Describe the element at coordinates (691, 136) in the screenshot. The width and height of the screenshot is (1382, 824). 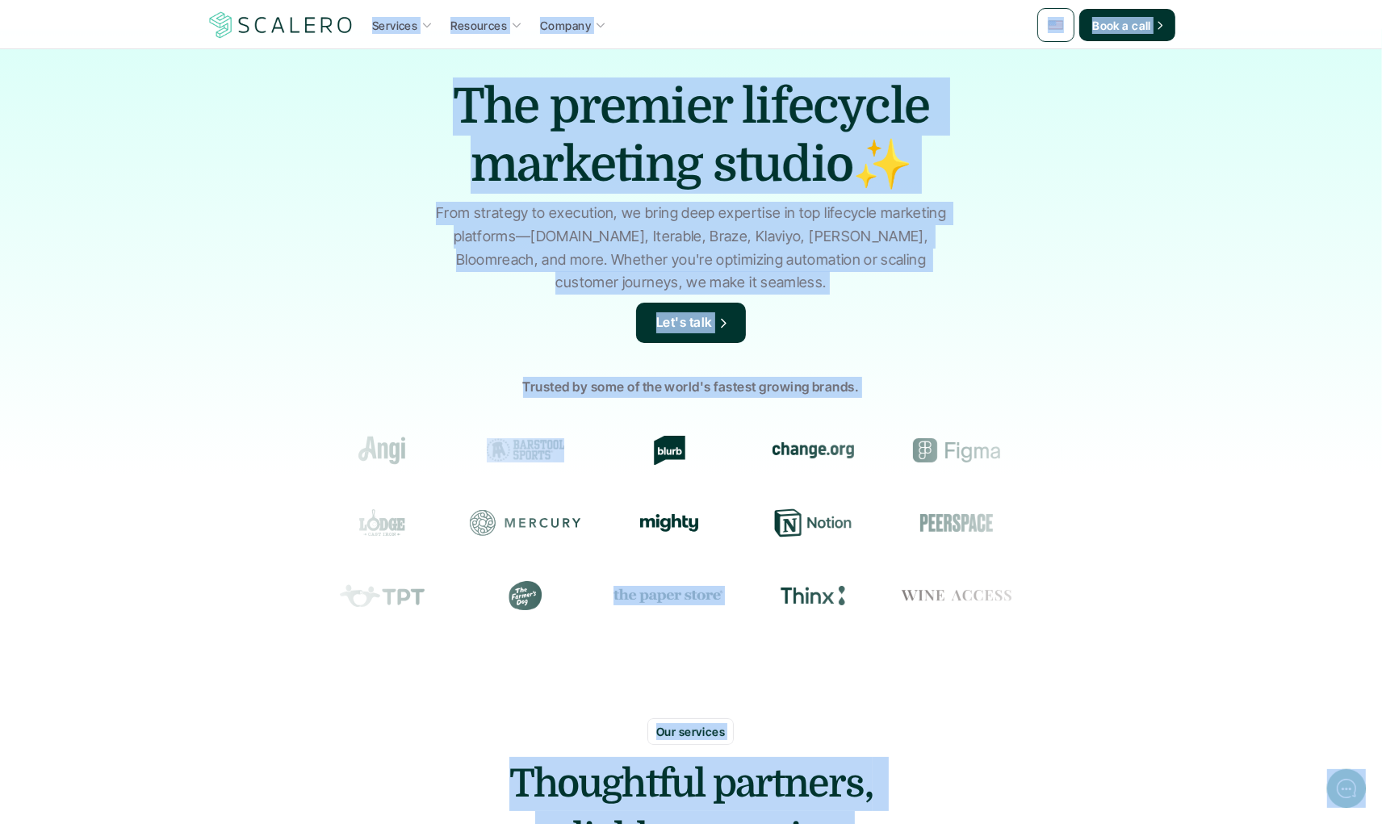
I see `h1: The premier lifecycle marketing studio✨` at that location.